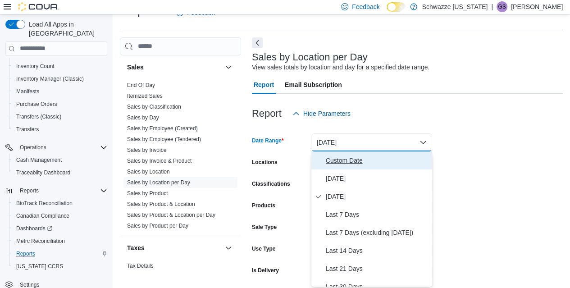 This screenshot has height=288, width=570. Describe the element at coordinates (396, 7) in the screenshot. I see `input: Dark Mode` at that location.